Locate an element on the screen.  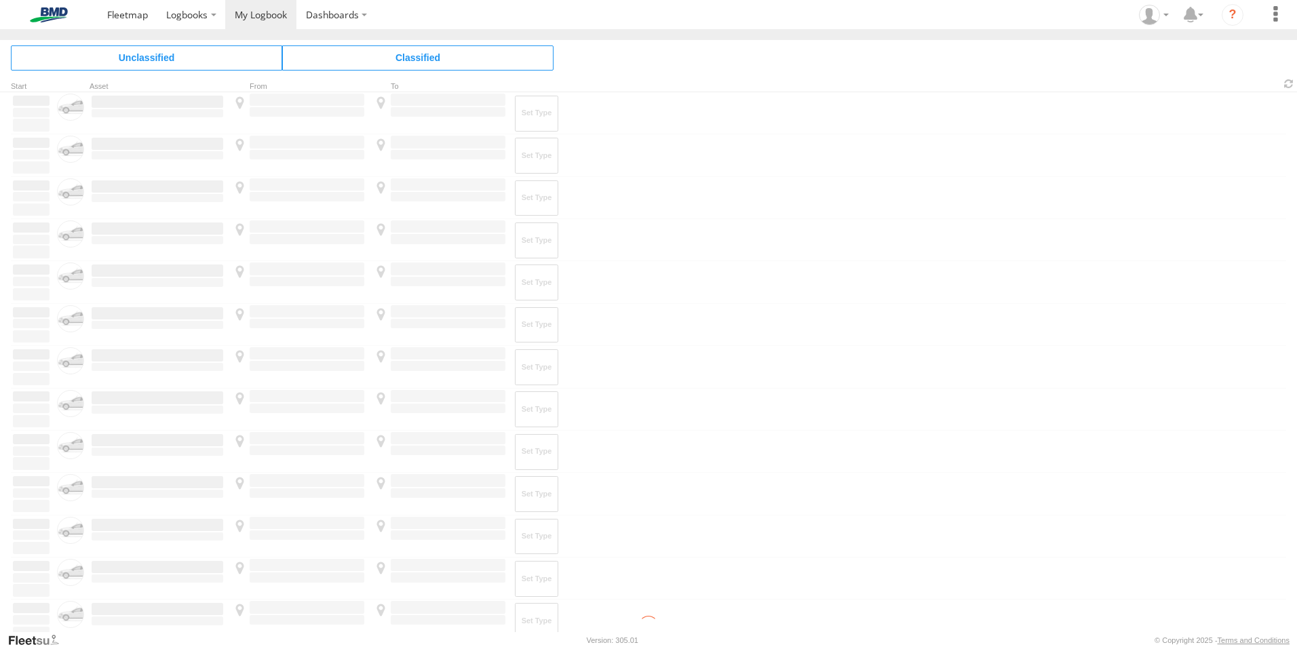
div: Asset is located at coordinates (157, 87).